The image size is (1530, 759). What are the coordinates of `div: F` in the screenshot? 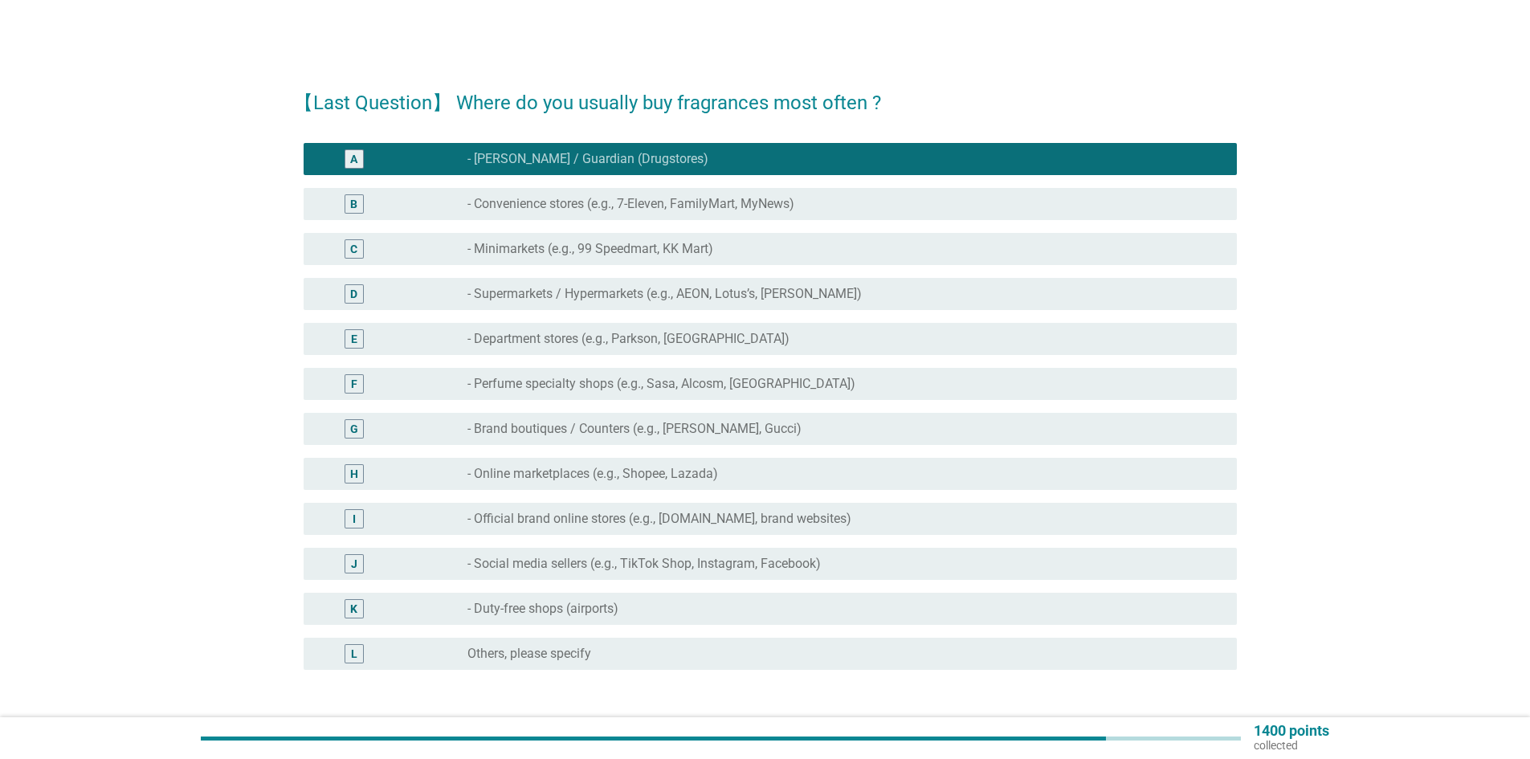 It's located at (354, 384).